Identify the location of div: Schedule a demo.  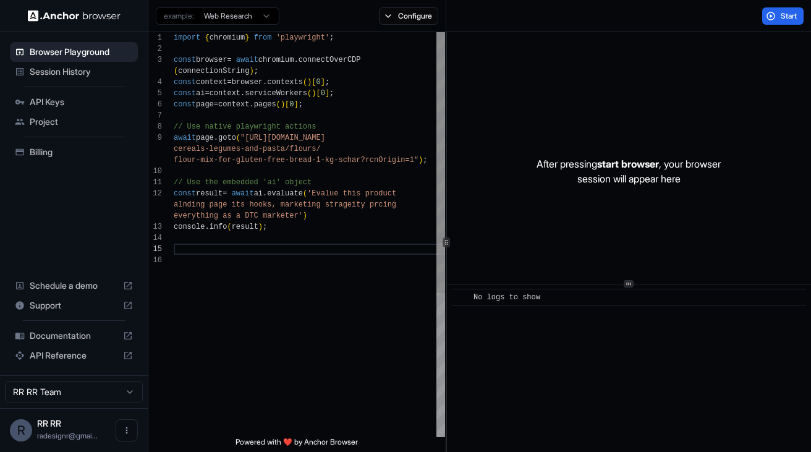
(74, 286).